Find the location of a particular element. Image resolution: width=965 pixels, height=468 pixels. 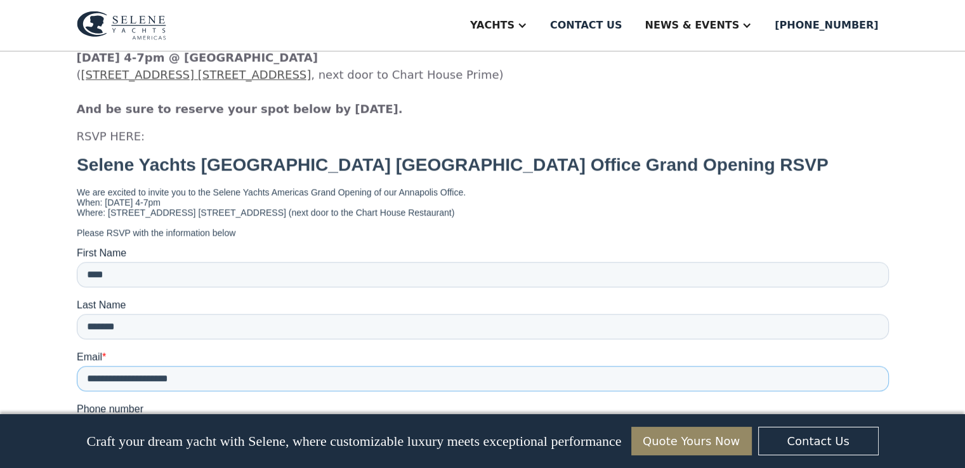

div: News & EVENTS is located at coordinates (692, 25).